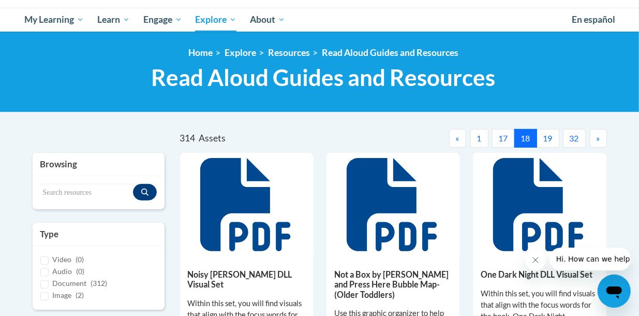  Describe the element at coordinates (598, 138) in the screenshot. I see `button: Next` at that location.